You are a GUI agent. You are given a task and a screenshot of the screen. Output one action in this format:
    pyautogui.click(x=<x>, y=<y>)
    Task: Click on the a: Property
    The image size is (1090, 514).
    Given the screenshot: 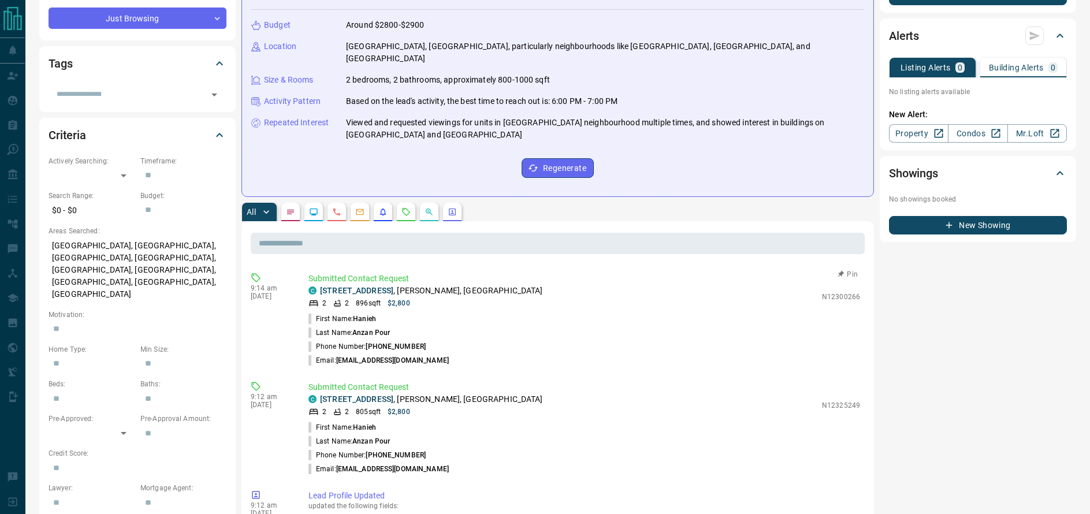 What is the action you would take?
    pyautogui.click(x=919, y=133)
    